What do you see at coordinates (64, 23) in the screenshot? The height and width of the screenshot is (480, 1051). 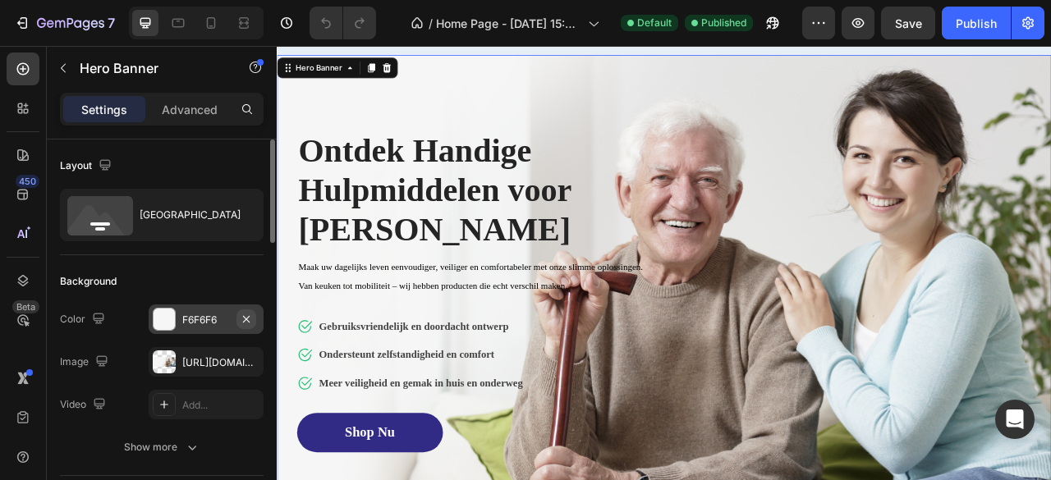 I see `button: 7` at bounding box center [64, 23].